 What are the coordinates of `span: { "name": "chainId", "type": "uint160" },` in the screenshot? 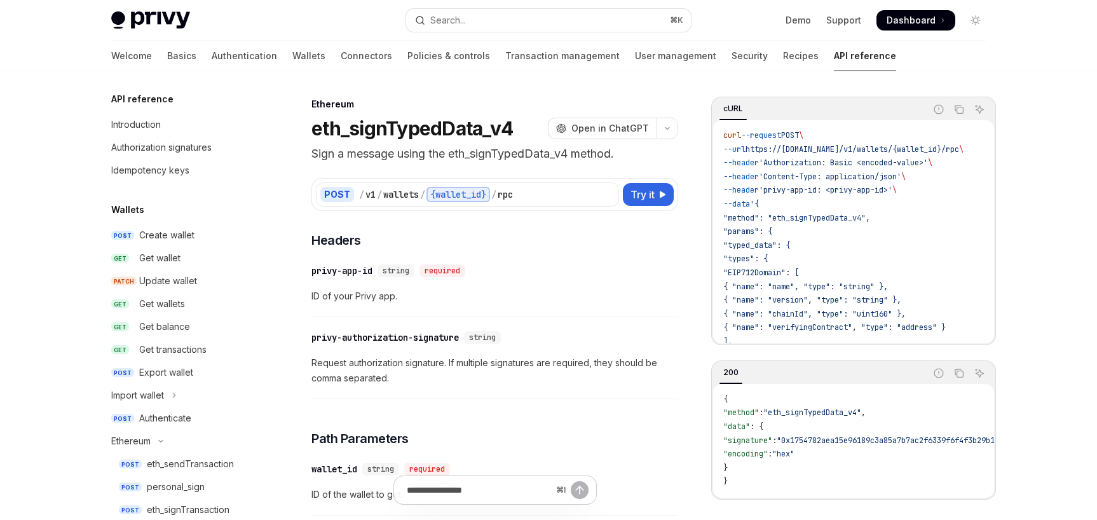 It's located at (814, 314).